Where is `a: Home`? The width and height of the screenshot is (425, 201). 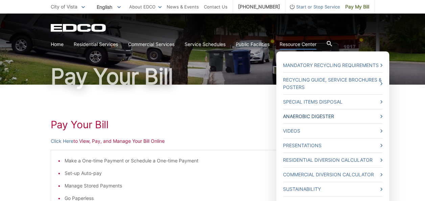 a: Home is located at coordinates (57, 44).